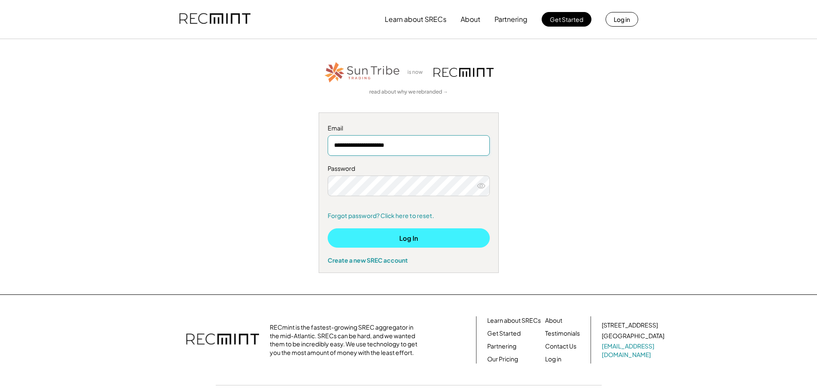  What do you see at coordinates (415, 19) in the screenshot?
I see `button: Learn about SRECs` at bounding box center [415, 19].